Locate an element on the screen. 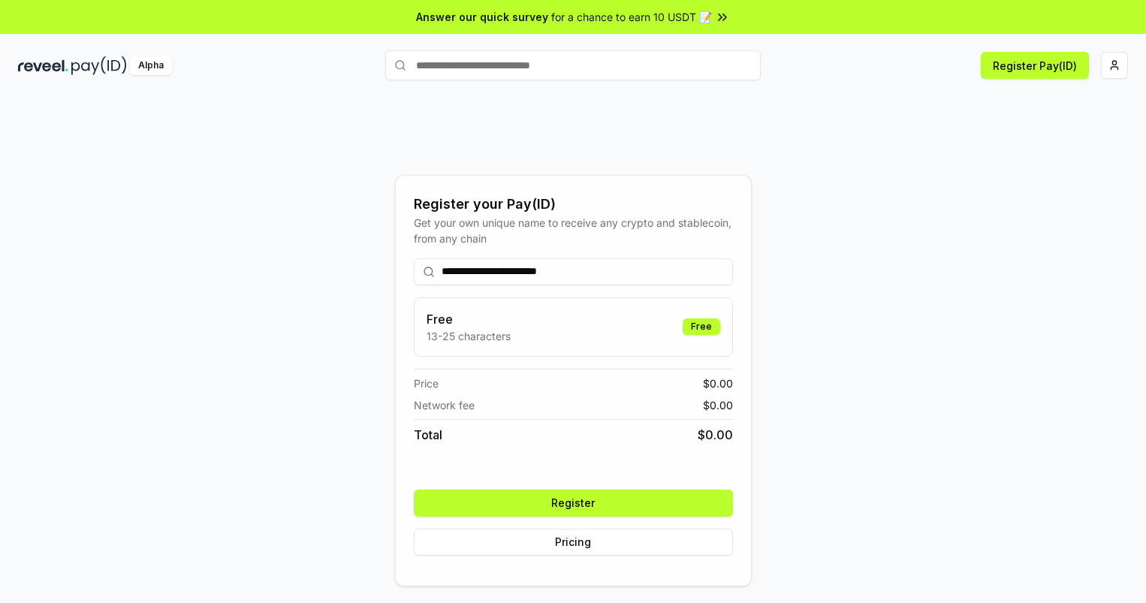 This screenshot has height=603, width=1146. div: Free is located at coordinates (702, 327).